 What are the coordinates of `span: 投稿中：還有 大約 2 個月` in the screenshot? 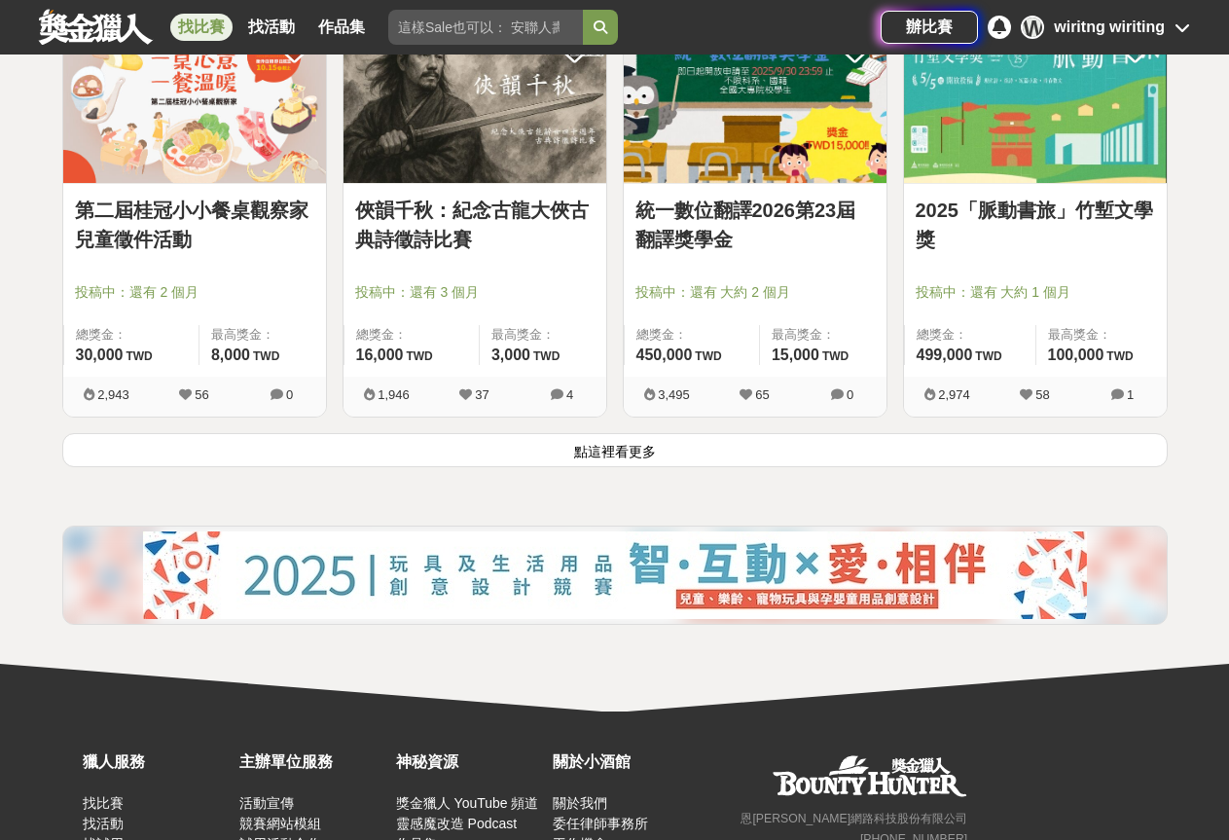 It's located at (755, 292).